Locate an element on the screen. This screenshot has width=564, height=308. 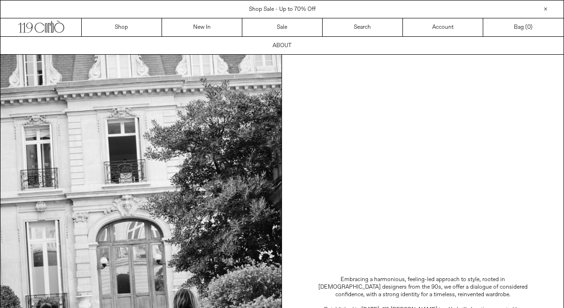
a: Sale is located at coordinates (282, 27).